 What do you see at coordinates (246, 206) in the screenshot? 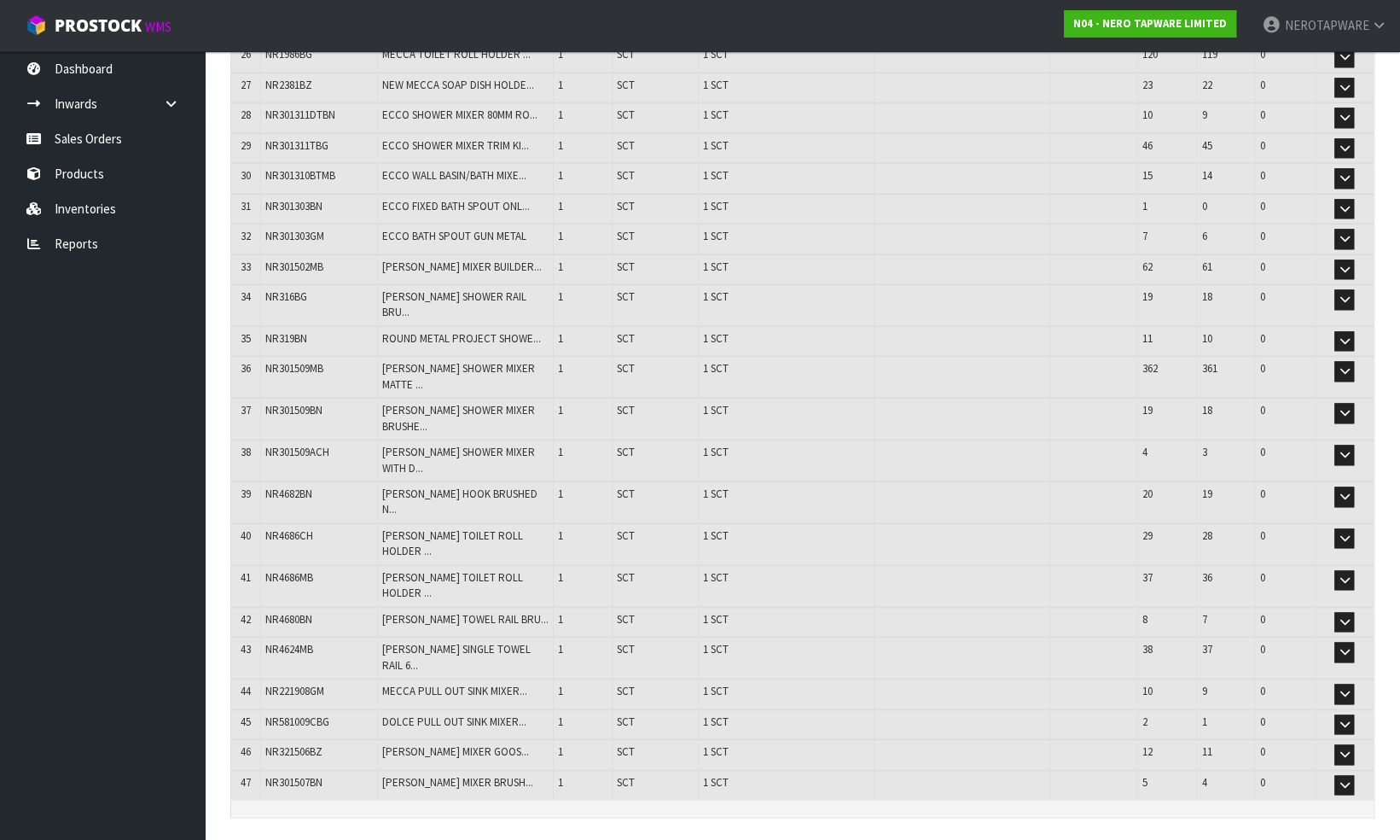
I see `span: 31` at bounding box center [246, 206].